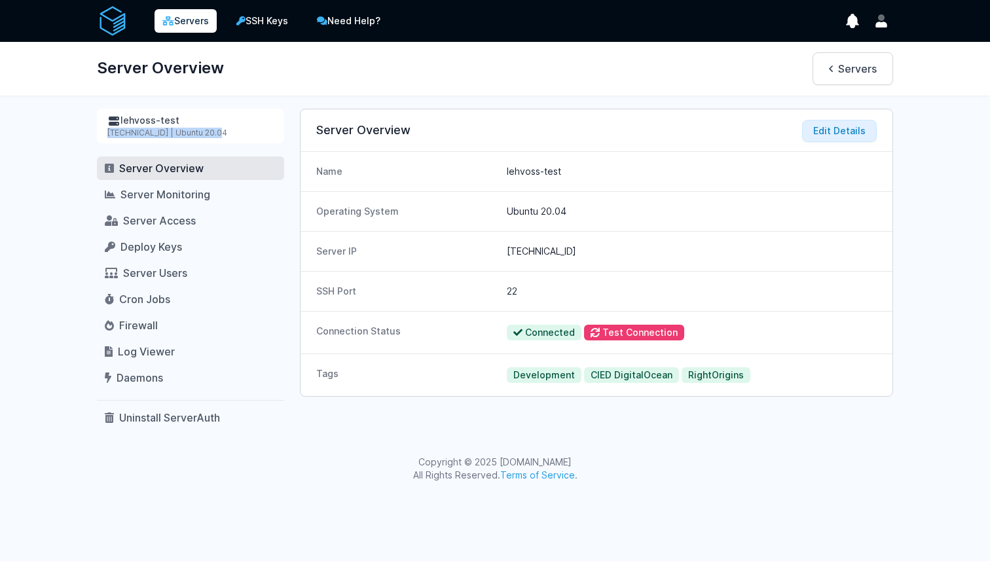  I want to click on dd: Ubuntu 20.04, so click(691, 211).